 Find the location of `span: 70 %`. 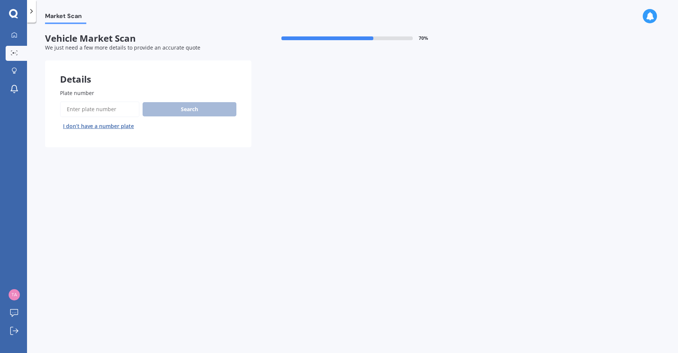

span: 70 % is located at coordinates (423, 38).